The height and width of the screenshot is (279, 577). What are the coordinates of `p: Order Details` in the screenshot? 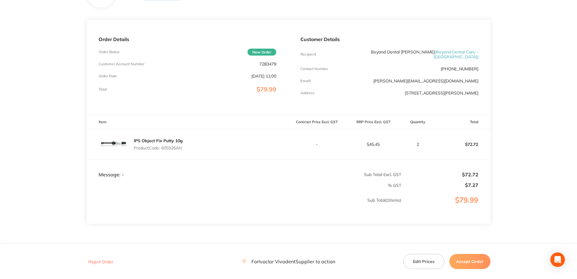 It's located at (187, 39).